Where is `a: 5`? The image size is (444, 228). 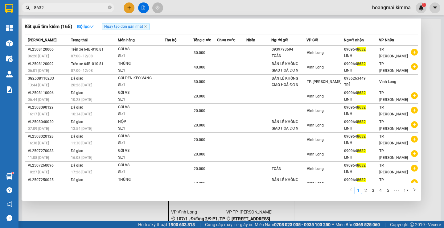
a: 5 is located at coordinates (388, 190).